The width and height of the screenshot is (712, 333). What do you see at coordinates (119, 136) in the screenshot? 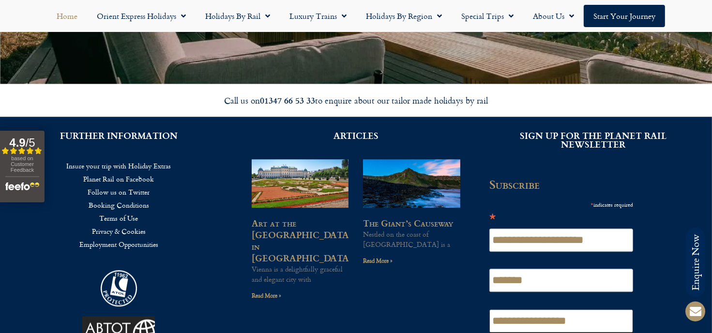
I see `h2: FURTHER INFORMATION` at bounding box center [119, 136].